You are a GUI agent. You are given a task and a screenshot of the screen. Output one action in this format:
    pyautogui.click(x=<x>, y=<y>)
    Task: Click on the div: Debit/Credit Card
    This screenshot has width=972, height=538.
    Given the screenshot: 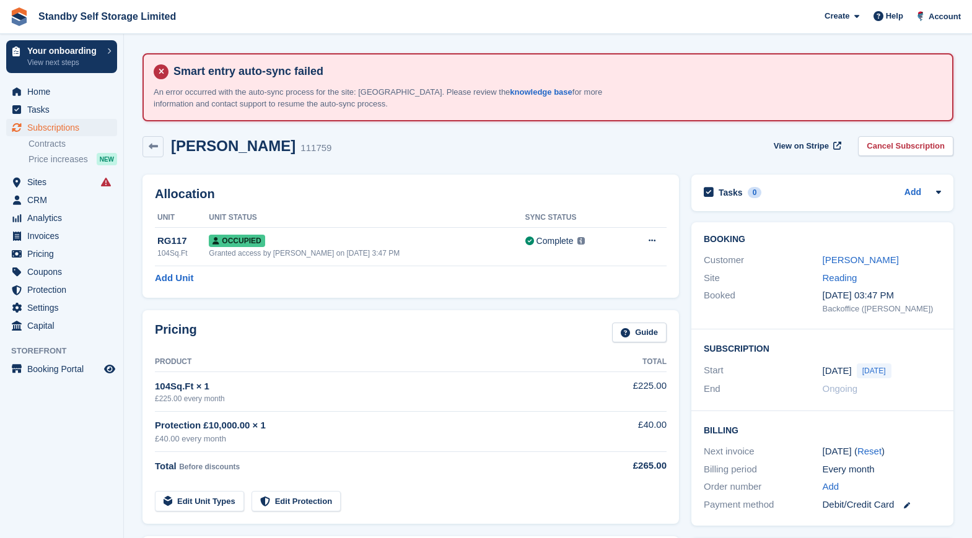 What is the action you would take?
    pyautogui.click(x=882, y=505)
    